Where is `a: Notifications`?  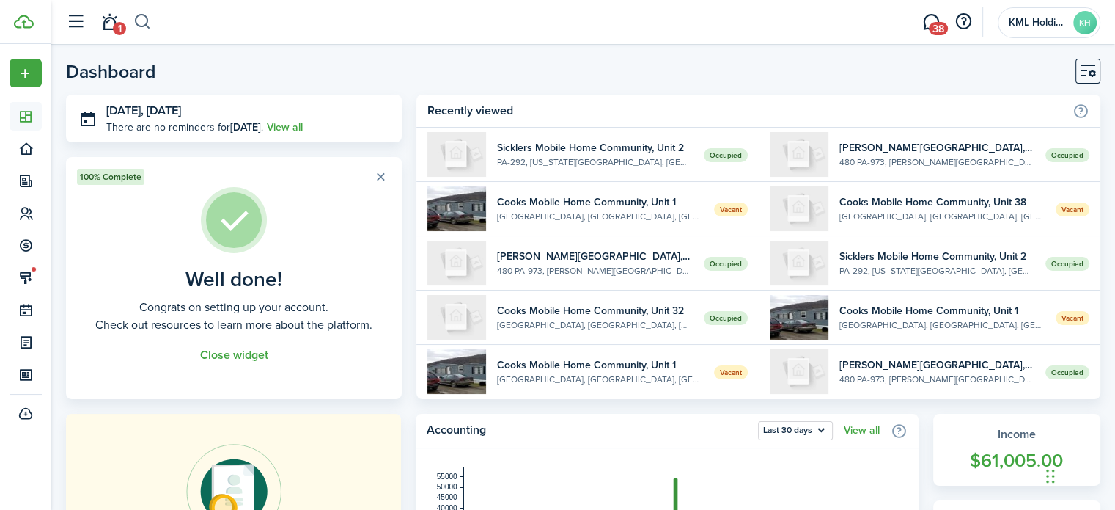
a: Notifications is located at coordinates (109, 22).